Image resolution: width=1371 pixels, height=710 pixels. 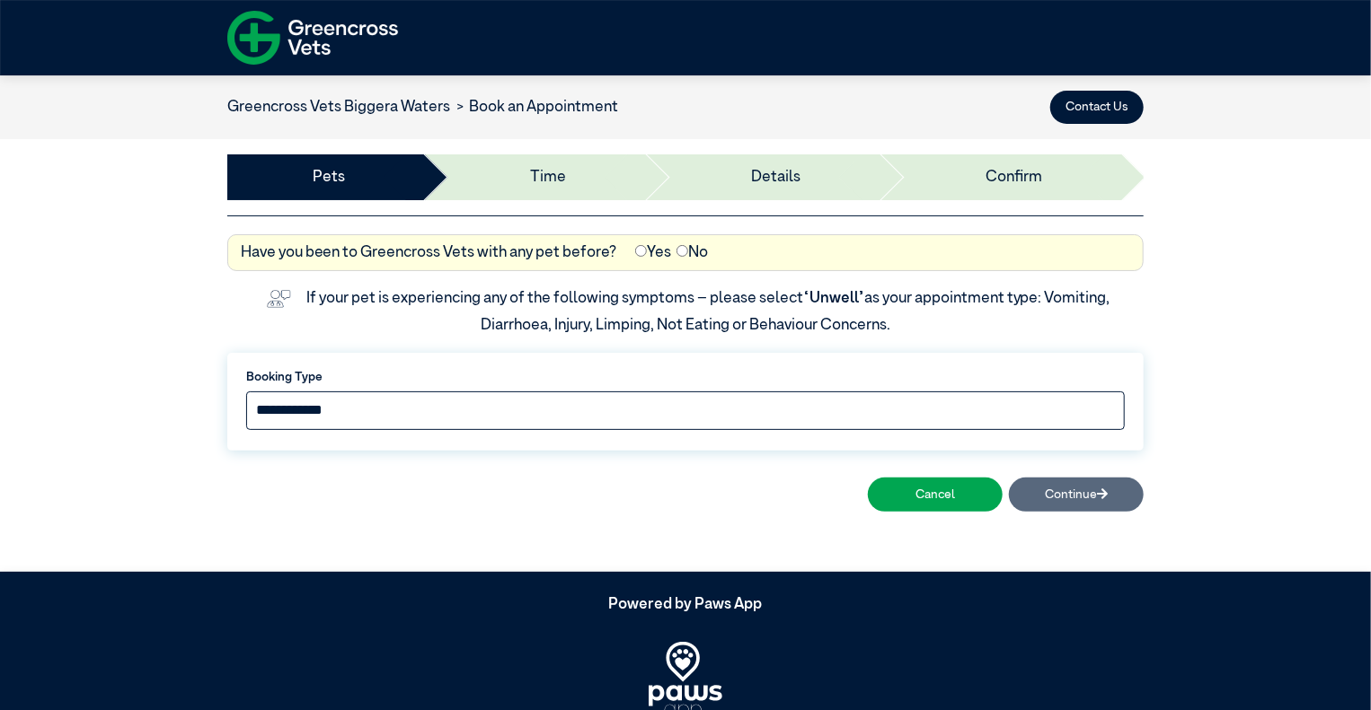 I want to click on button: Contact Us, so click(x=1097, y=107).